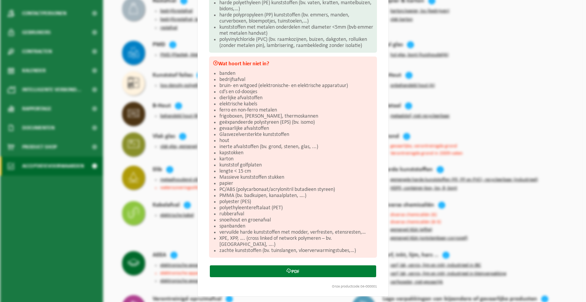 The image size is (586, 302). Describe the element at coordinates (296, 31) in the screenshot. I see `li: kunststoffen met metalen onderdelen met diameter <5mm (bvb emmer met metalen handvat)` at that location.